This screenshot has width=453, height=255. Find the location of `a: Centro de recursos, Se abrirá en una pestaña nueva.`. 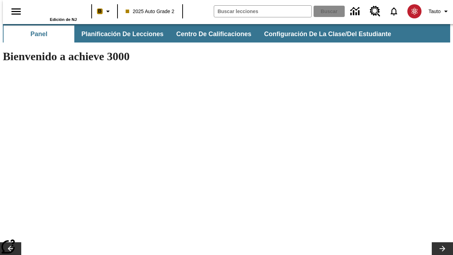

a: Centro de recursos, Se abrirá en una pestaña nueva. is located at coordinates (375, 11).